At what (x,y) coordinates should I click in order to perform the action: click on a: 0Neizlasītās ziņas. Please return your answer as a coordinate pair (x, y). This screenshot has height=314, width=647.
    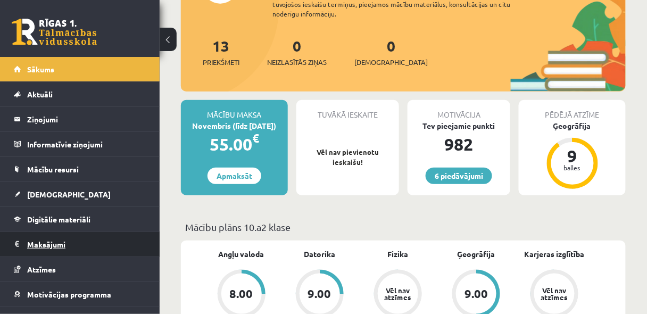
    Looking at the image, I should click on (297, 52).